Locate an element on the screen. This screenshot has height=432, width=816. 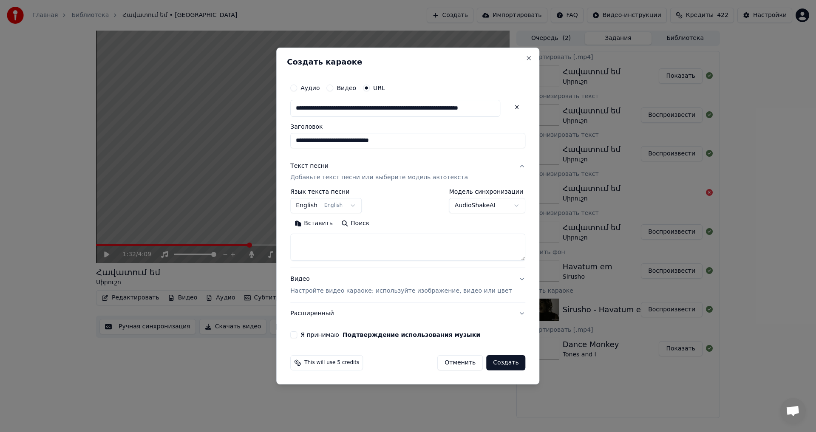
button: Поиск is located at coordinates (355, 224).